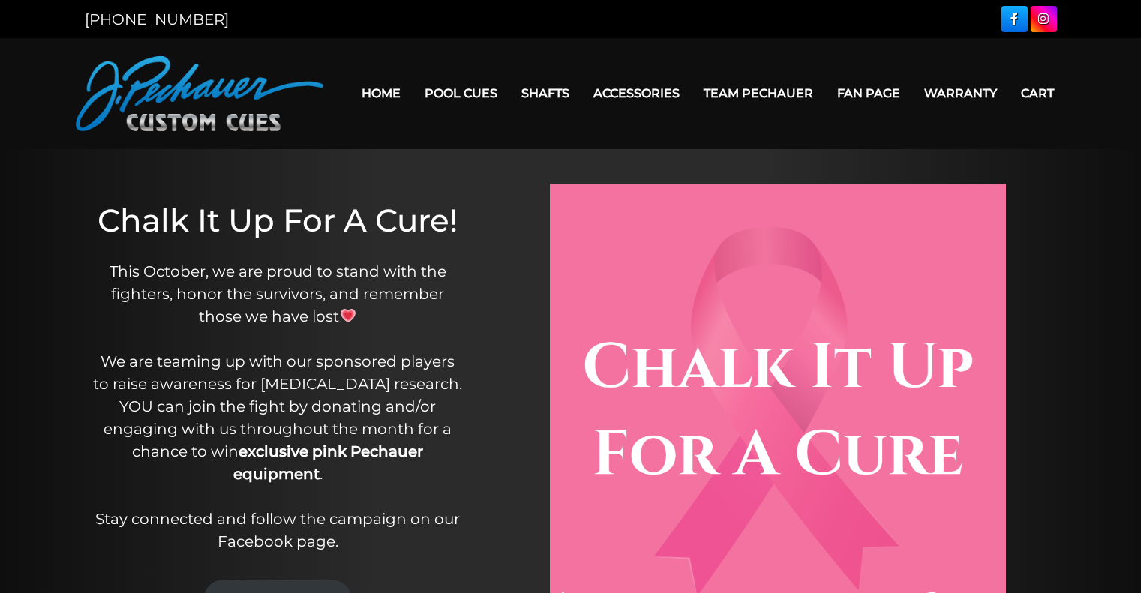 Image resolution: width=1141 pixels, height=593 pixels. I want to click on a: Pool Cues, so click(461, 93).